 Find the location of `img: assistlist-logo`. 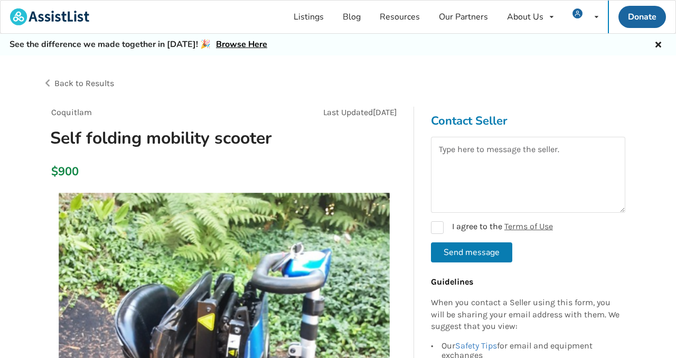

img: assistlist-logo is located at coordinates (50, 17).